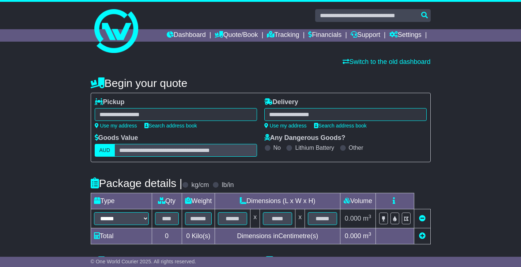  Describe the element at coordinates (358, 201) in the screenshot. I see `td: Volume` at that location.